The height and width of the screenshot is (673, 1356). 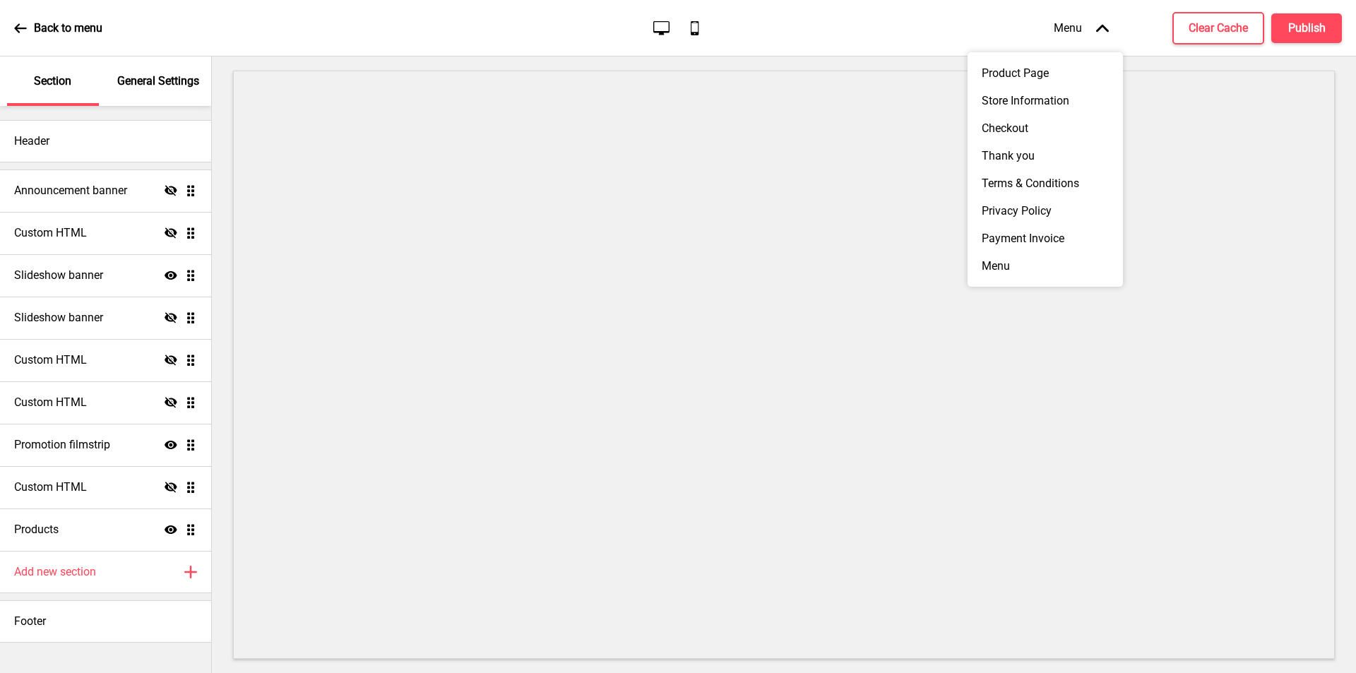 I want to click on h4: Announcement banner, so click(x=71, y=191).